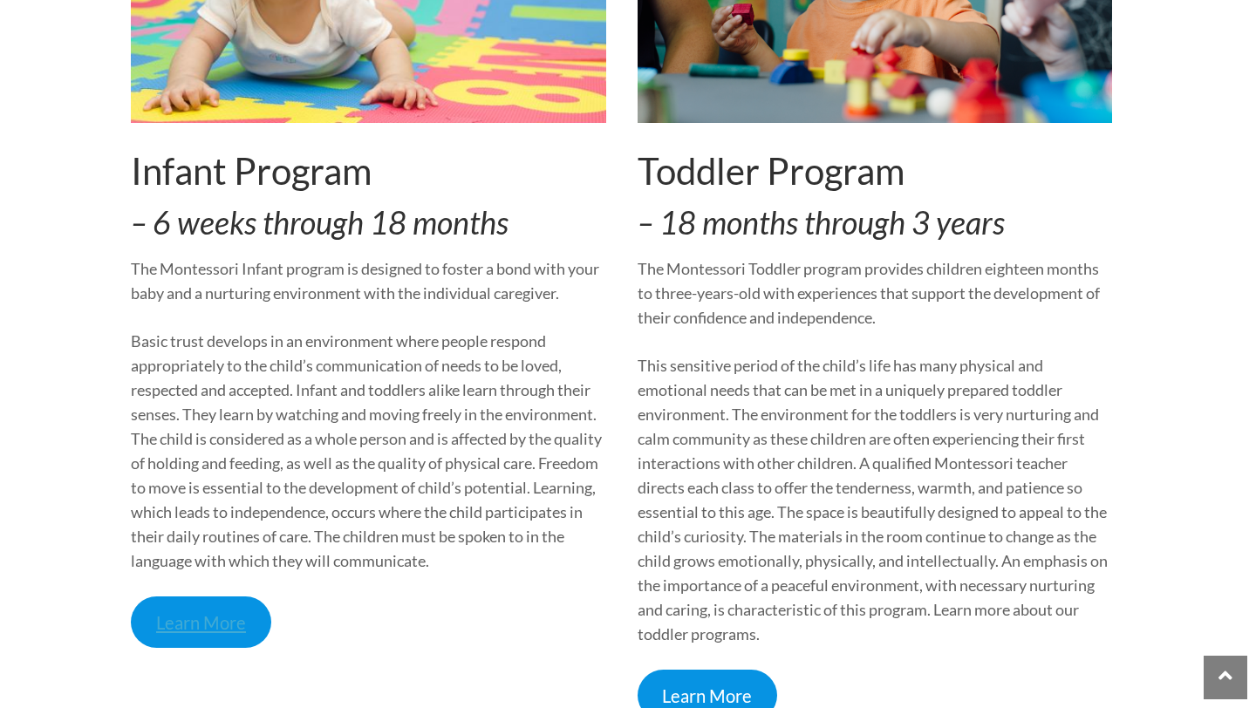 The height and width of the screenshot is (708, 1256). Describe the element at coordinates (821, 222) in the screenshot. I see `em: – 18 months through 3 years` at that location.